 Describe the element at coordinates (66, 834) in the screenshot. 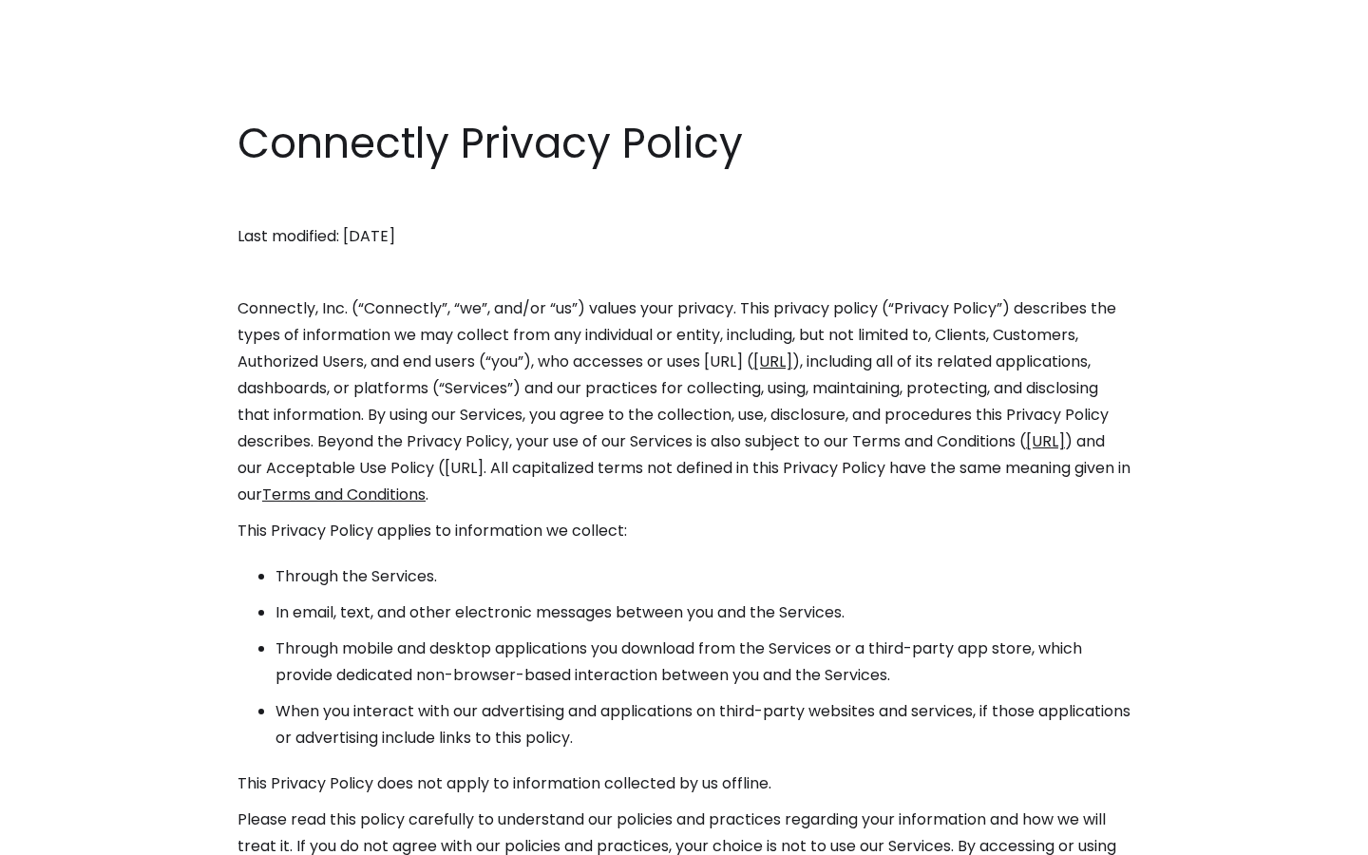

I see `aside: Language selected: English` at that location.